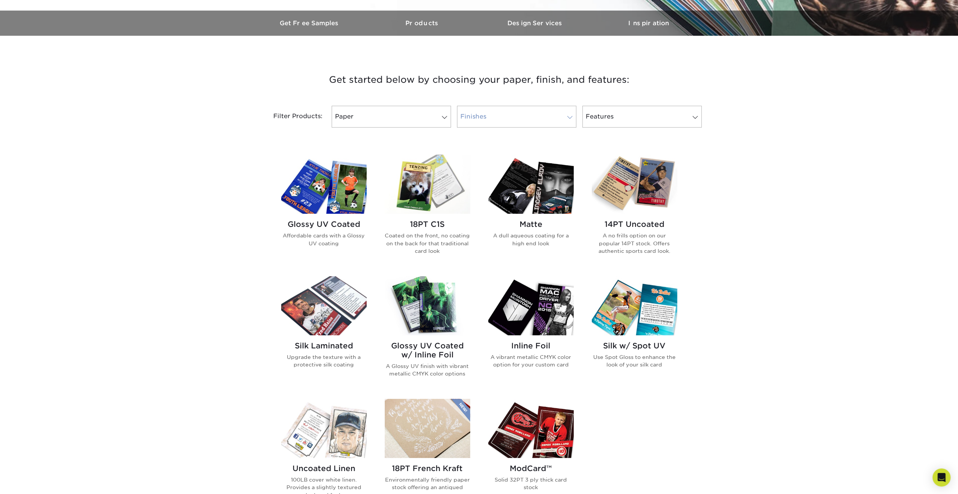 This screenshot has width=958, height=494. What do you see at coordinates (648, 23) in the screenshot?
I see `h3: Inspiration` at bounding box center [648, 23].